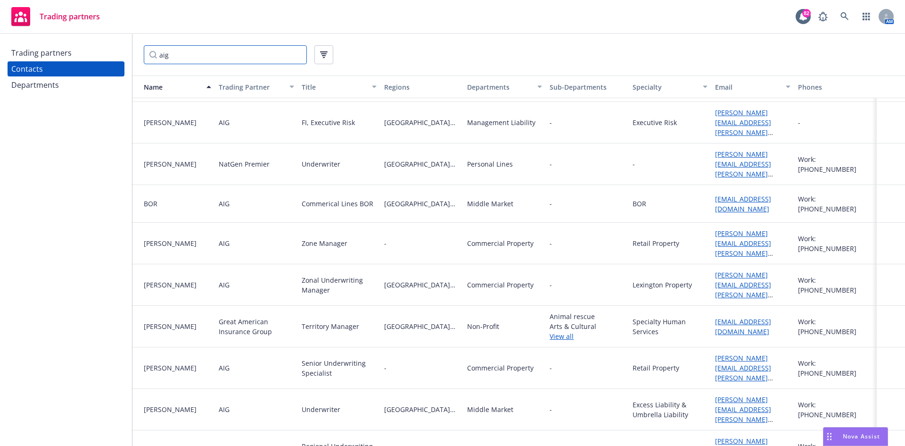 This screenshot has height=446, width=905. Describe the element at coordinates (655, 122) in the screenshot. I see `div: Executive Risk` at that location.